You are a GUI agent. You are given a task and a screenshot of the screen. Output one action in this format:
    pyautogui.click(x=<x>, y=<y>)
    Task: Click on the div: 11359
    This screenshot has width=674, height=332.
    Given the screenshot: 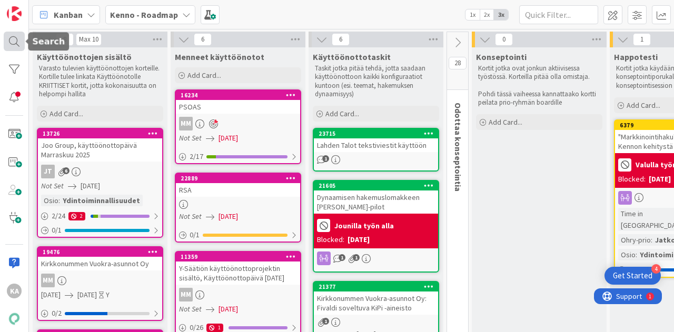 What is the action you would take?
    pyautogui.click(x=240, y=257)
    